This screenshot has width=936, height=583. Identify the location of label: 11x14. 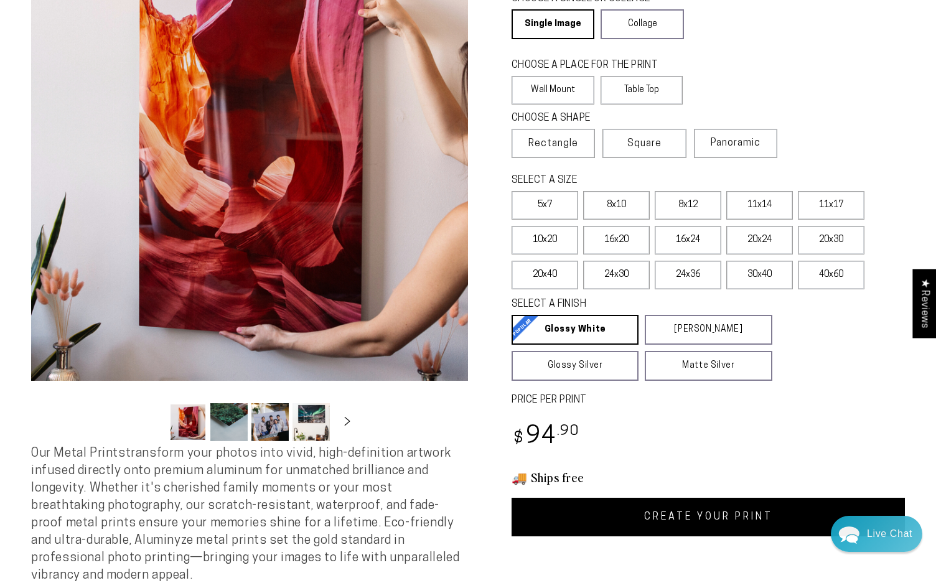
(760, 205).